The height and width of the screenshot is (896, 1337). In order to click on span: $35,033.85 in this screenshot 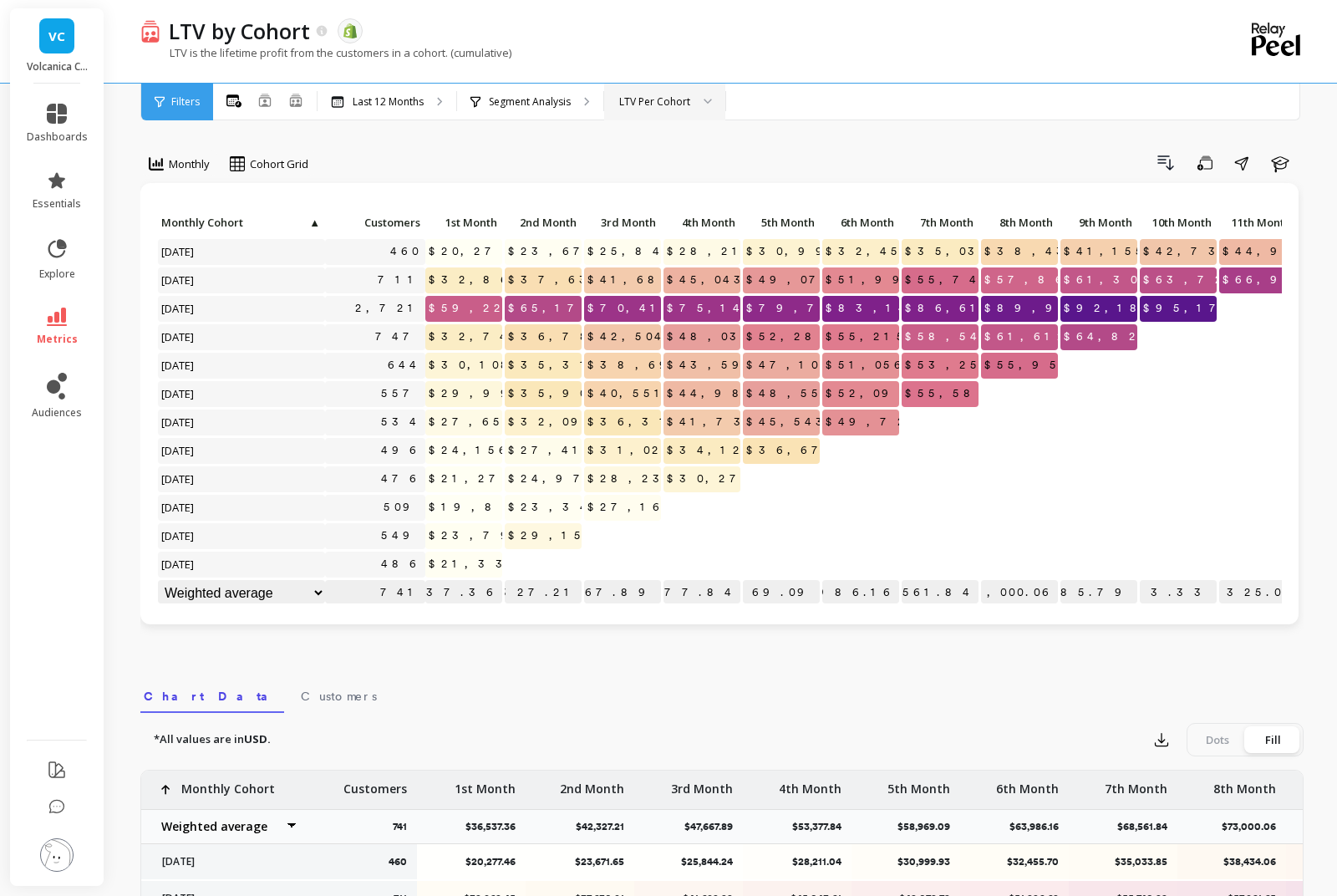, I will do `click(973, 251)`.